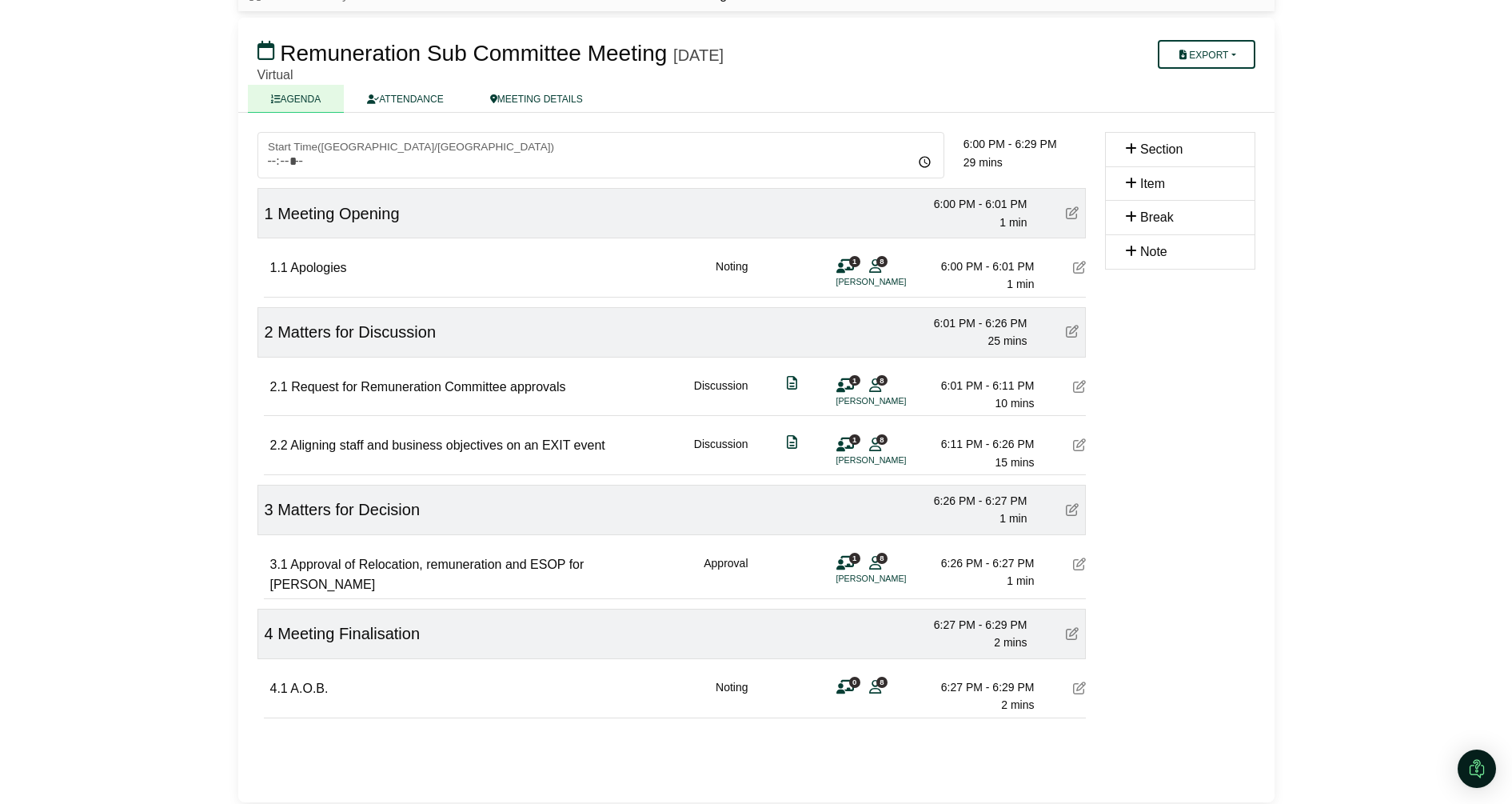  I want to click on button: Export, so click(1205, 54).